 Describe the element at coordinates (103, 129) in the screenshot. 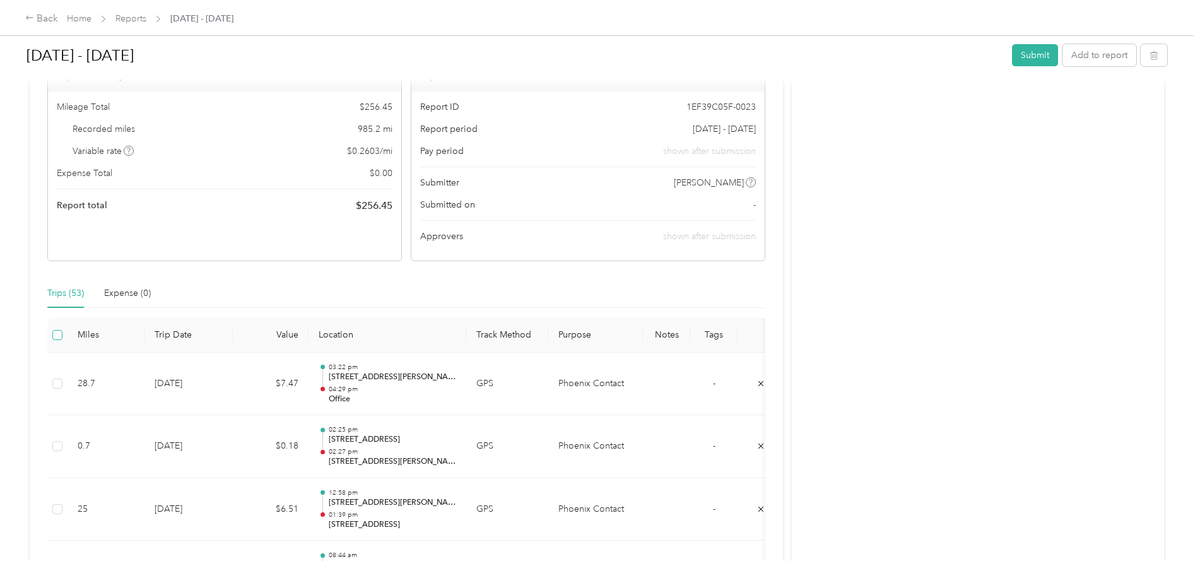

I see `span: Recorded miles` at that location.